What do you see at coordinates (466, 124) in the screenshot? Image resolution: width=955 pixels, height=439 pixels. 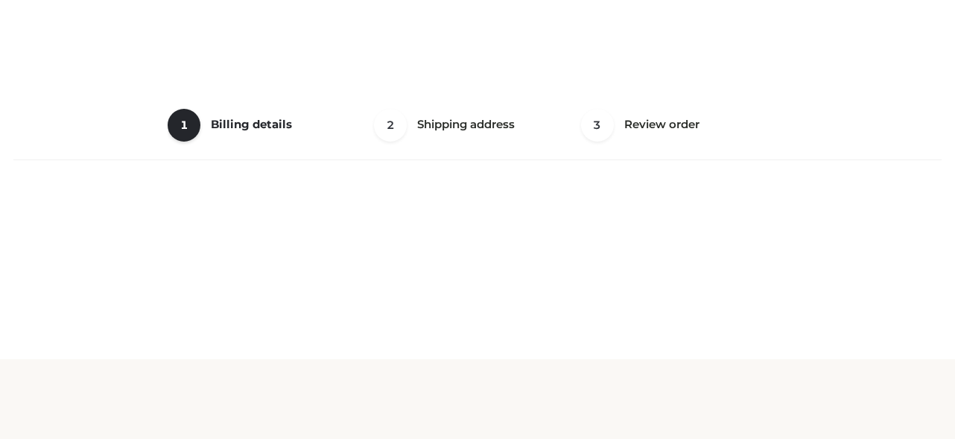 I see `span: Shipping address` at bounding box center [466, 124].